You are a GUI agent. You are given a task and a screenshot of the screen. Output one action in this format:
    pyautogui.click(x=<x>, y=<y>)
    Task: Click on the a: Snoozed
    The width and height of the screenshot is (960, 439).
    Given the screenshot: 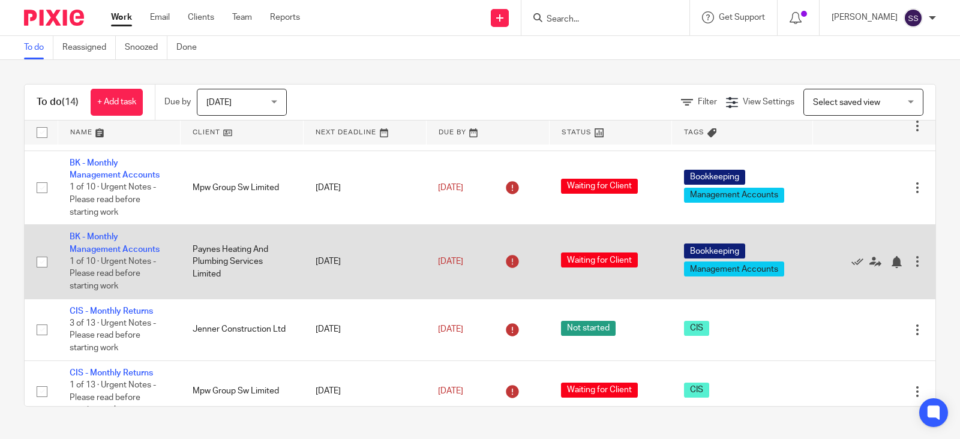 What is the action you would take?
    pyautogui.click(x=146, y=47)
    